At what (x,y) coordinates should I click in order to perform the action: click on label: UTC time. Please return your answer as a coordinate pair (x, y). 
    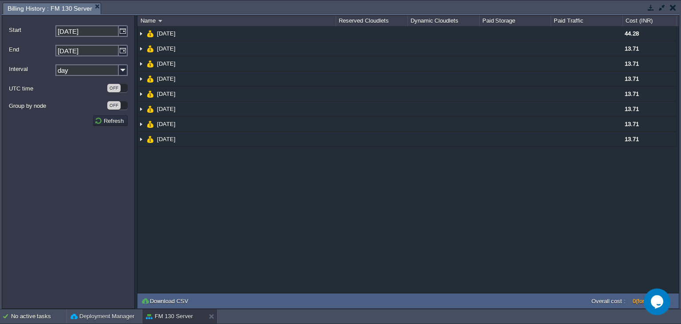
    Looking at the image, I should click on (58, 88).